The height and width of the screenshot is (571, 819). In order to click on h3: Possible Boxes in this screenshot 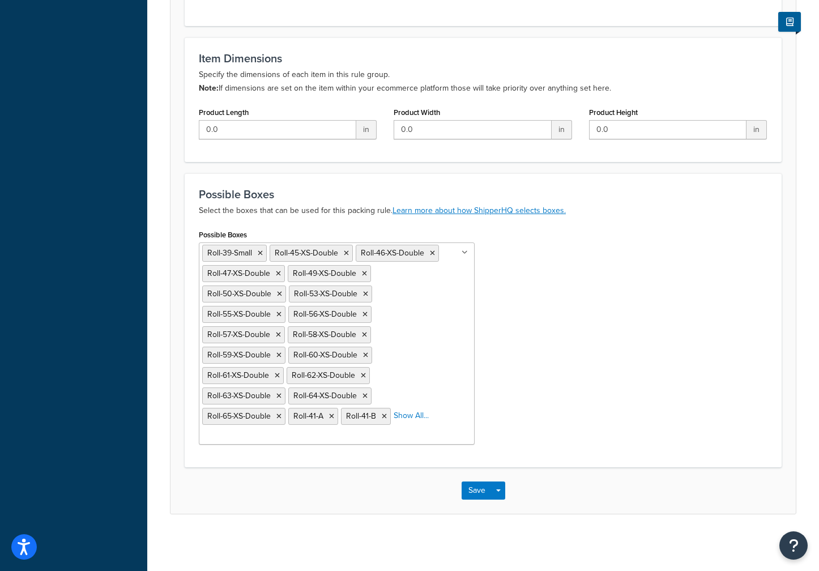, I will do `click(483, 194)`.